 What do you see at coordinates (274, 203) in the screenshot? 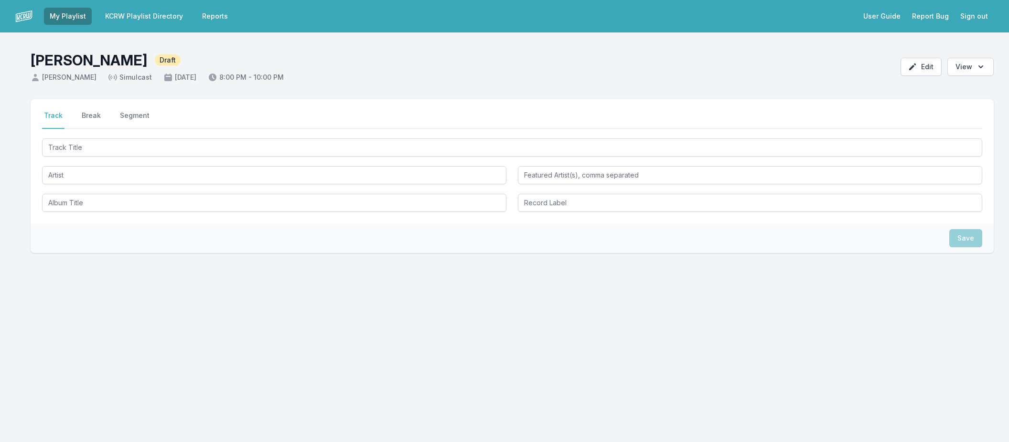
I see `input: Album Title` at bounding box center [274, 203].